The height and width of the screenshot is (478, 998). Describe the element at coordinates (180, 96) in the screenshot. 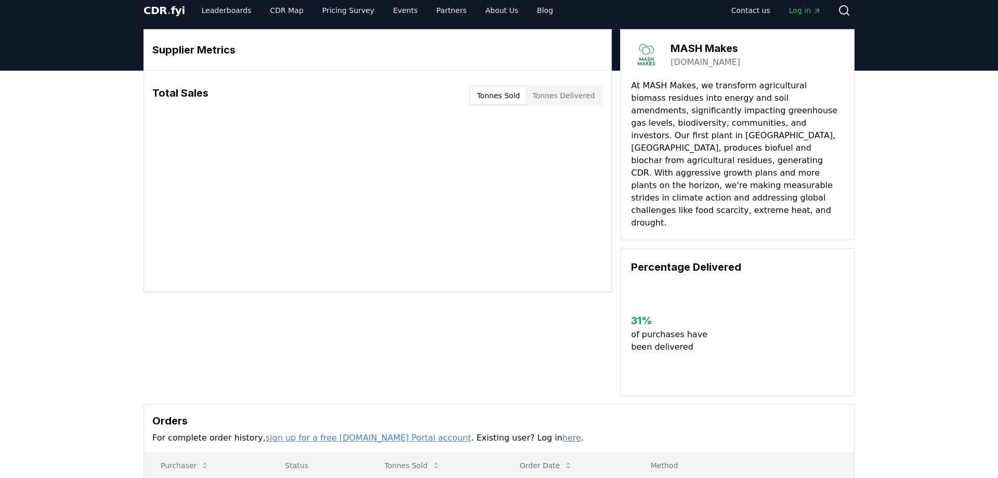

I see `h3: Total Sales` at that location.